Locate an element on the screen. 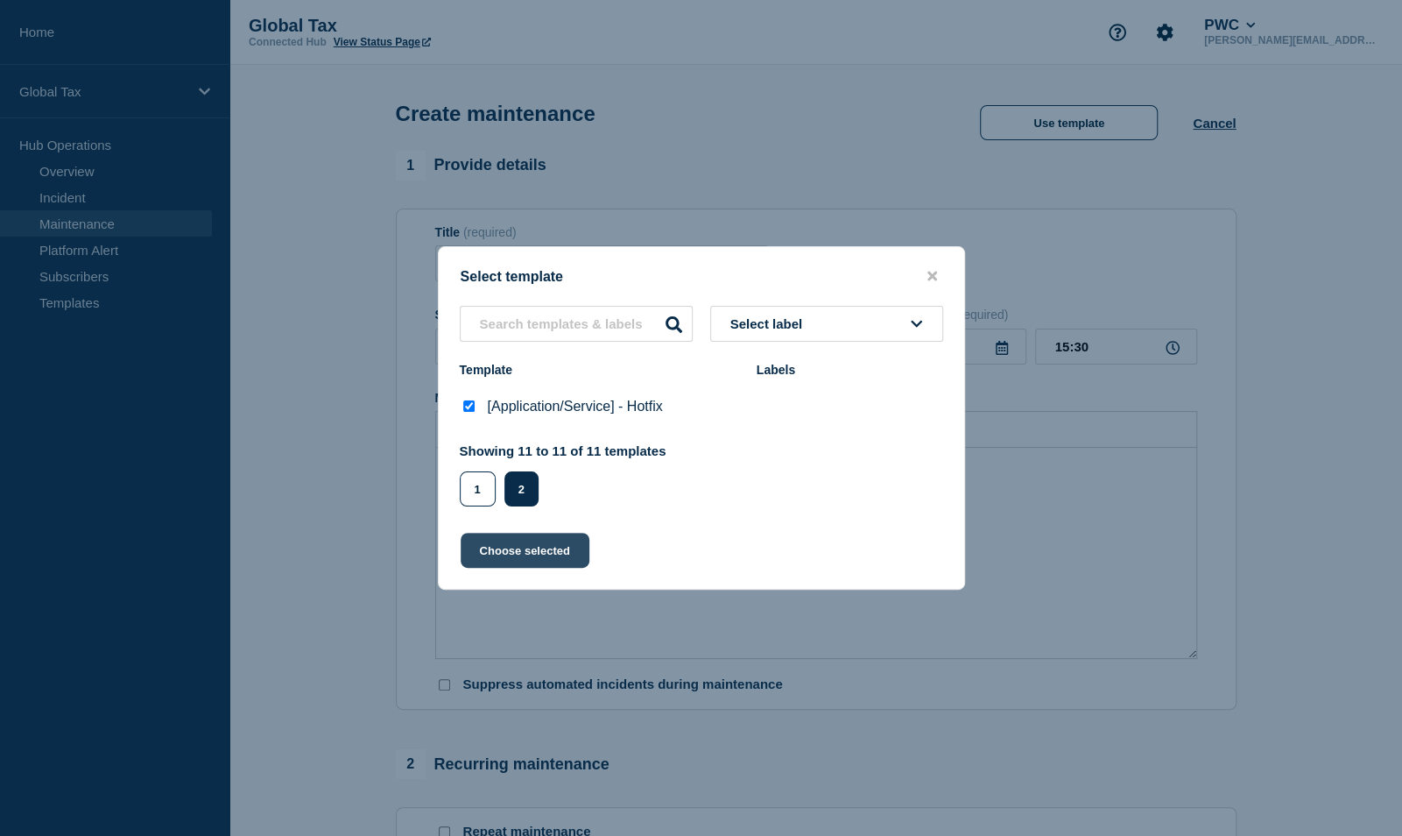  div: Select template is located at coordinates (702, 276).